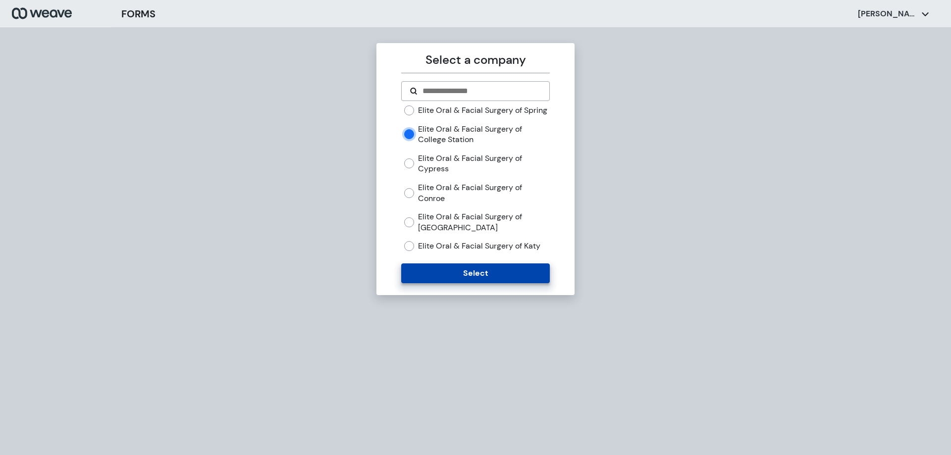  I want to click on label: Elite Oral & Facial Surgery of Cypress, so click(484, 164).